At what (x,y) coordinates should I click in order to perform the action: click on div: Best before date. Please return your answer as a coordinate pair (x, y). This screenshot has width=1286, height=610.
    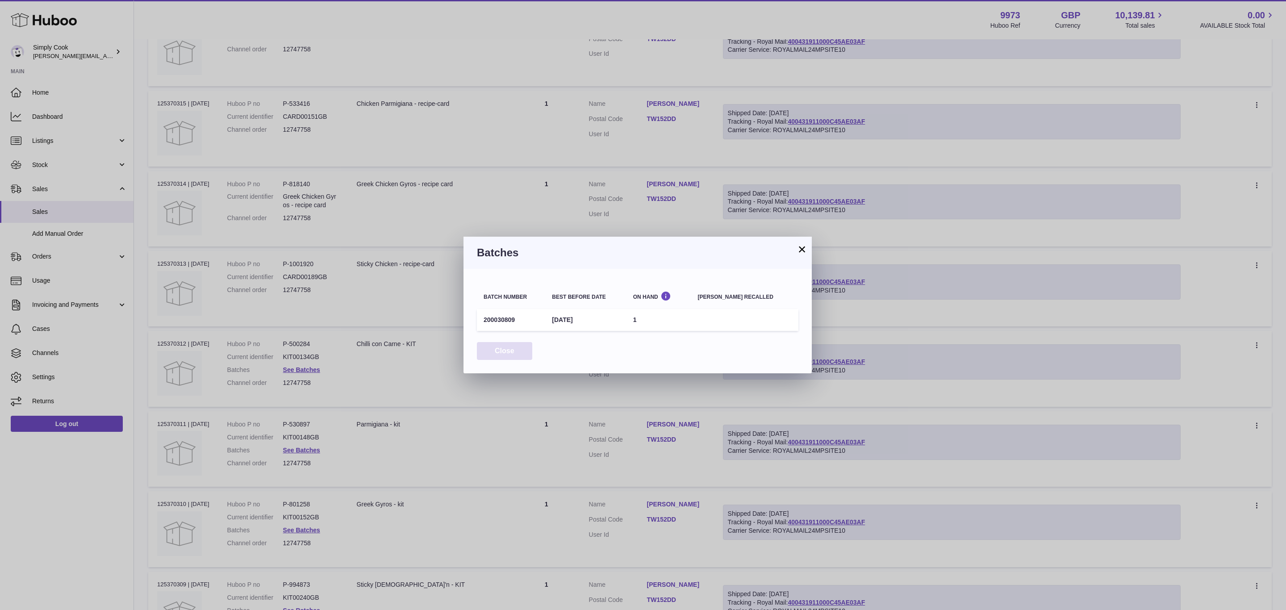
    Looking at the image, I should click on (585, 297).